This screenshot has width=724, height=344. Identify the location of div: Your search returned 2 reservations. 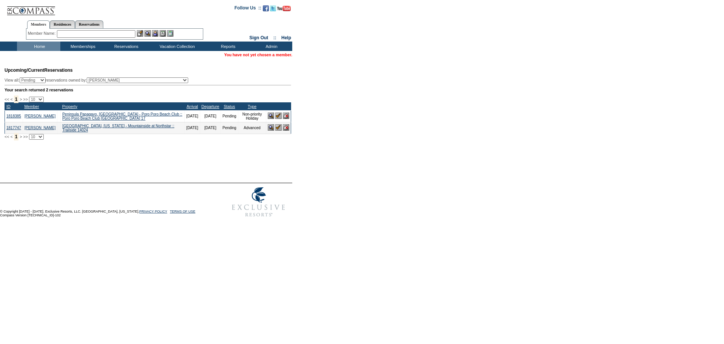
(148, 90).